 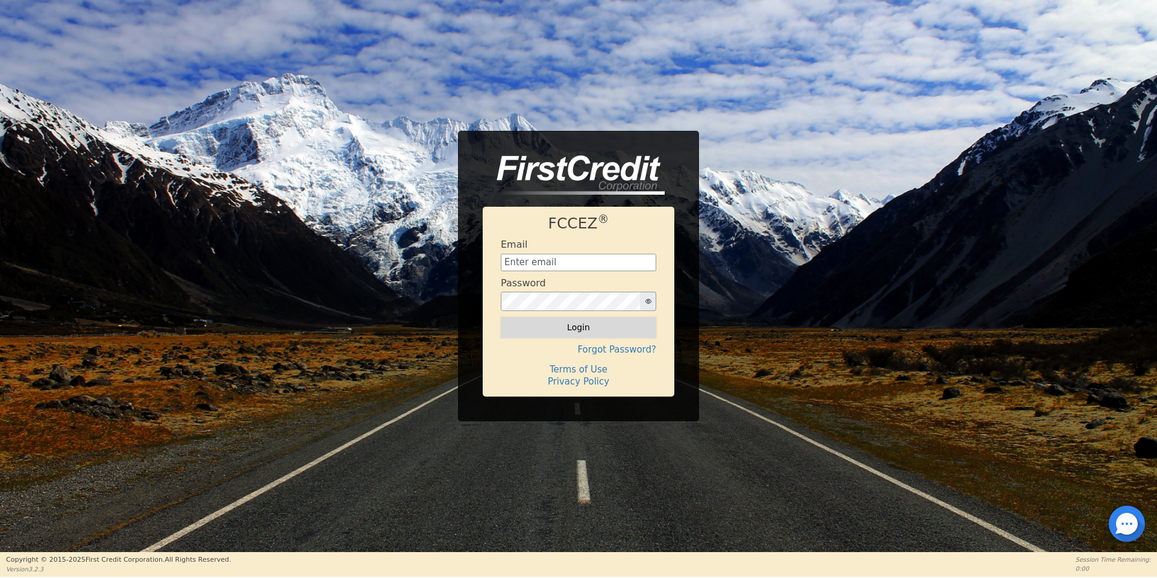 What do you see at coordinates (1113, 559) in the screenshot?
I see `p: Session Time Remaining:` at bounding box center [1113, 559].